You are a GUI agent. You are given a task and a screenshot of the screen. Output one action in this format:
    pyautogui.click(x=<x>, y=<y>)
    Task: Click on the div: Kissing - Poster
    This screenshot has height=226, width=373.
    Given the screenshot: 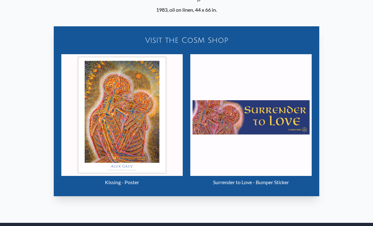 What is the action you would take?
    pyautogui.click(x=122, y=182)
    